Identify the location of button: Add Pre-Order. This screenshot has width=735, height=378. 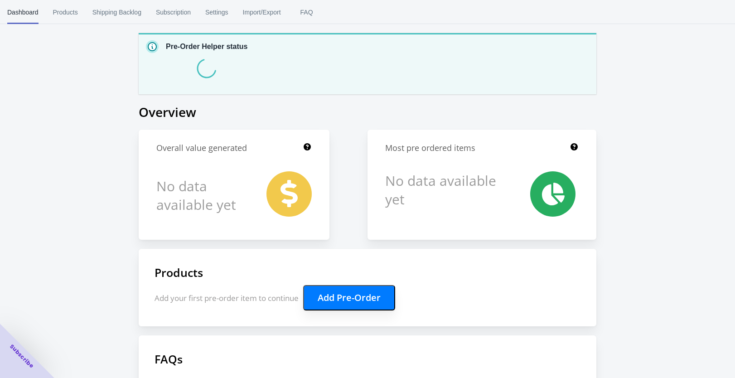
(349, 298).